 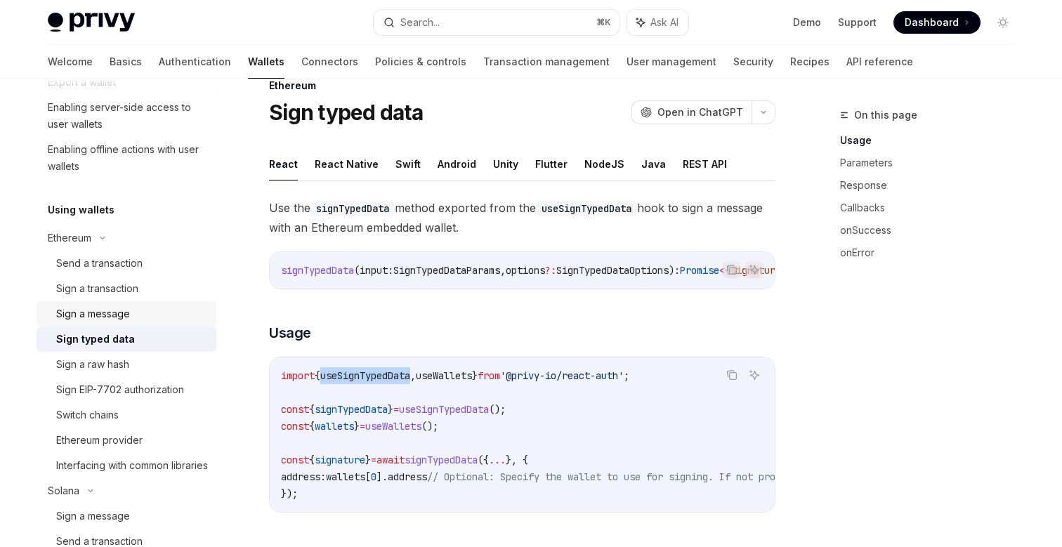 I want to click on span: Open in ChatGPT, so click(x=700, y=112).